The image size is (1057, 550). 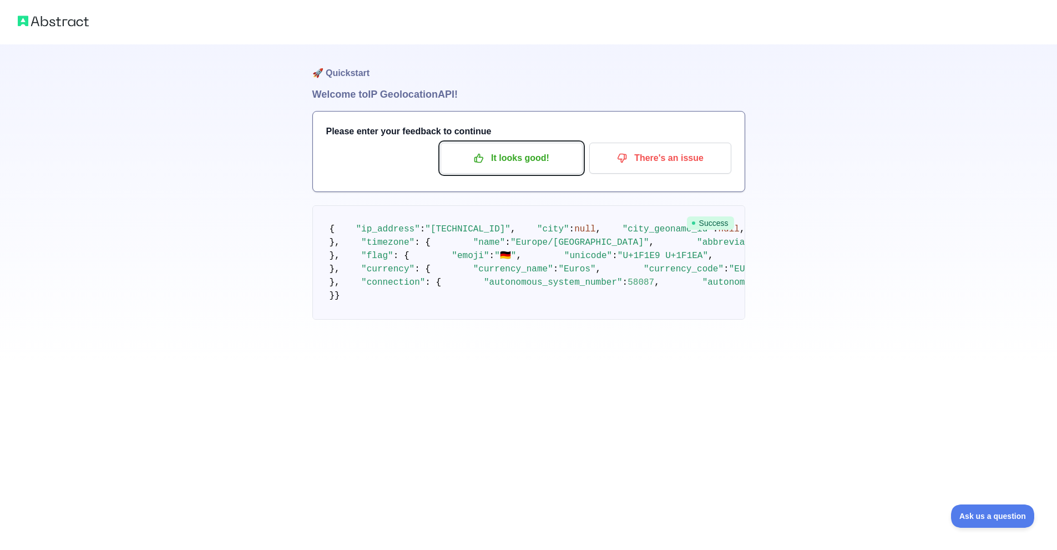 I want to click on span: "autonomous_system_organization", so click(x=787, y=282).